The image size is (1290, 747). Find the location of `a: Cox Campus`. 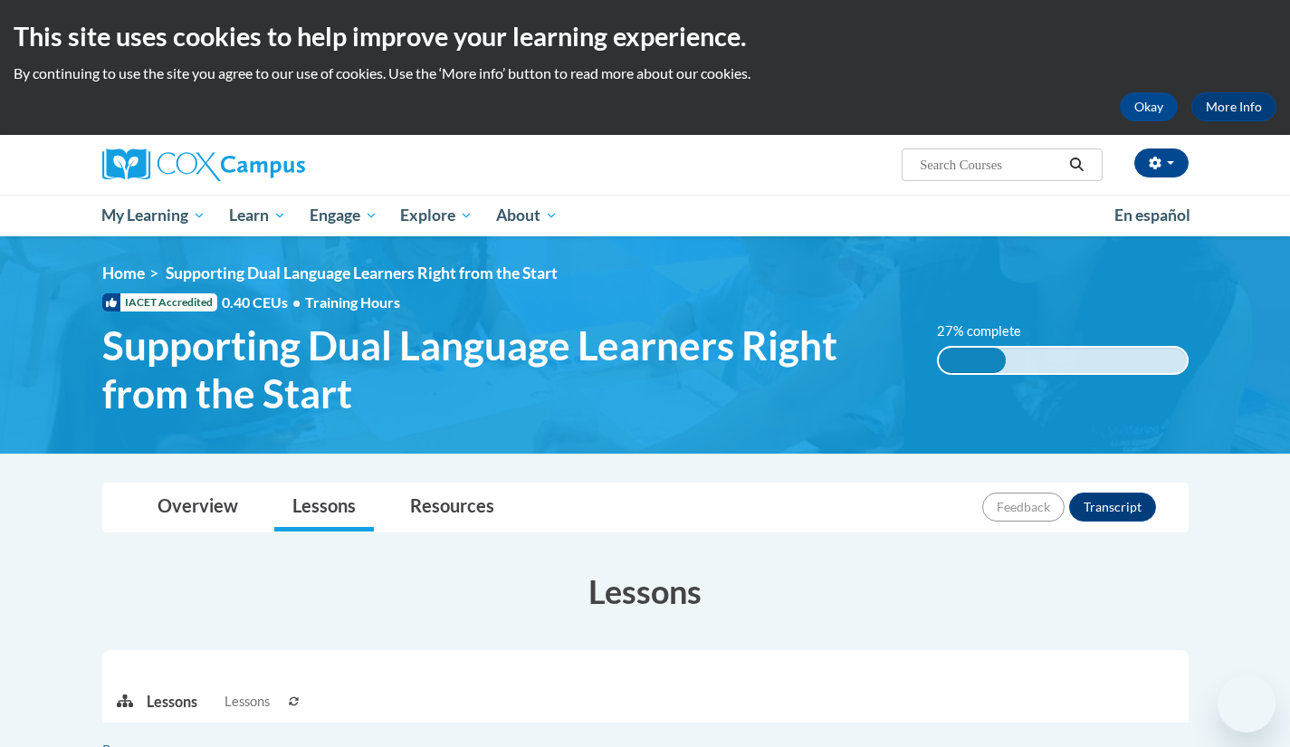

a: Cox Campus is located at coordinates (274, 165).